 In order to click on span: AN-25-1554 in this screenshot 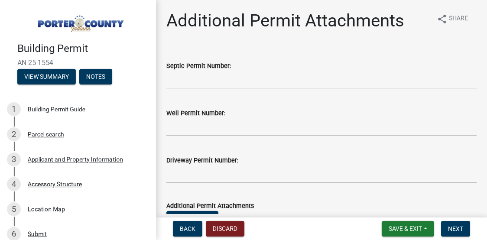, I will do `click(78, 62)`.